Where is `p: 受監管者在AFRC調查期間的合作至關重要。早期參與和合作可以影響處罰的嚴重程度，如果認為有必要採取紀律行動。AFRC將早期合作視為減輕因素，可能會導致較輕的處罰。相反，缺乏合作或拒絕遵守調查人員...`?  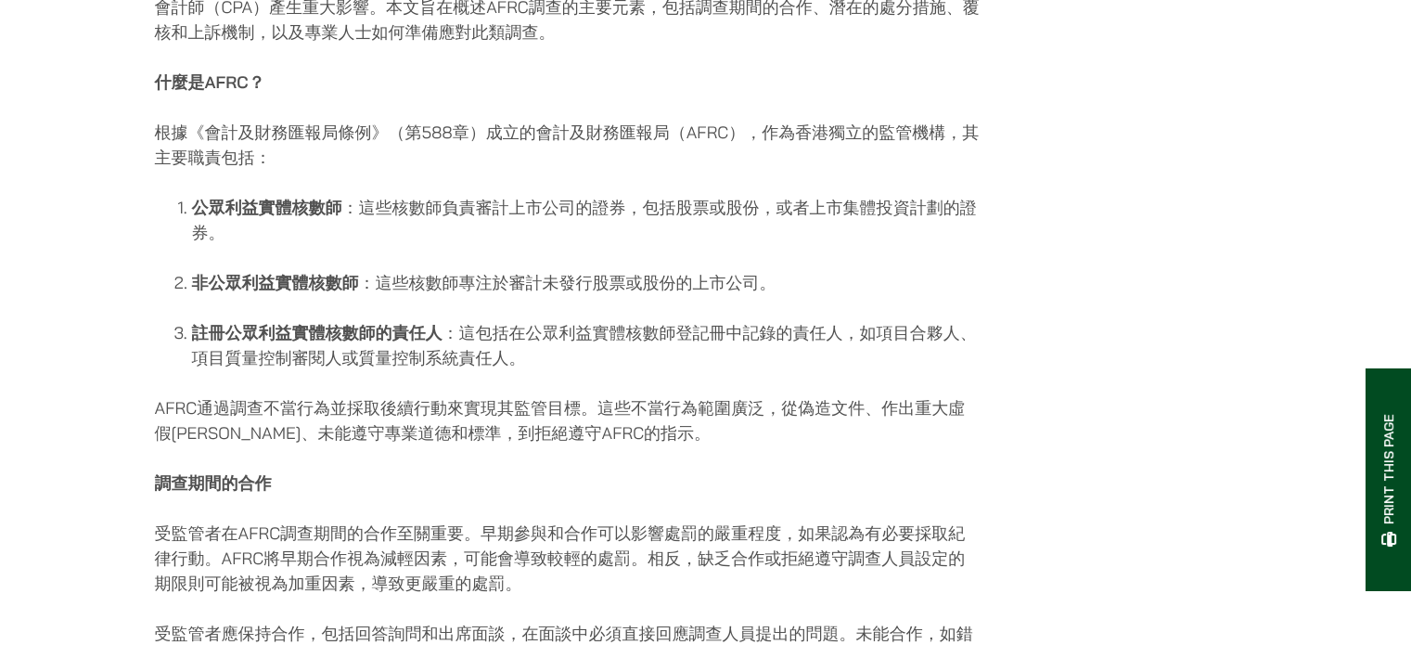
p: 受監管者在AFRC調查期間的合作至關重要。早期參與和合作可以影響處罰的嚴重程度，如果認為有必要採取紀律行動。AFRC將早期合作視為減輕因素，可能會導致較輕的處罰。相反，缺乏合作或拒絕遵守調查人員... is located at coordinates (568, 558).